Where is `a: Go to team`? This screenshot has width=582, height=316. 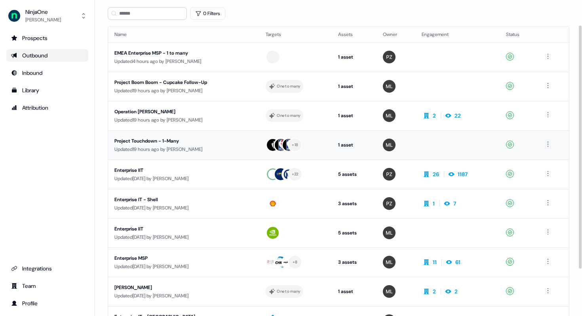 a: Go to team is located at coordinates (47, 286).